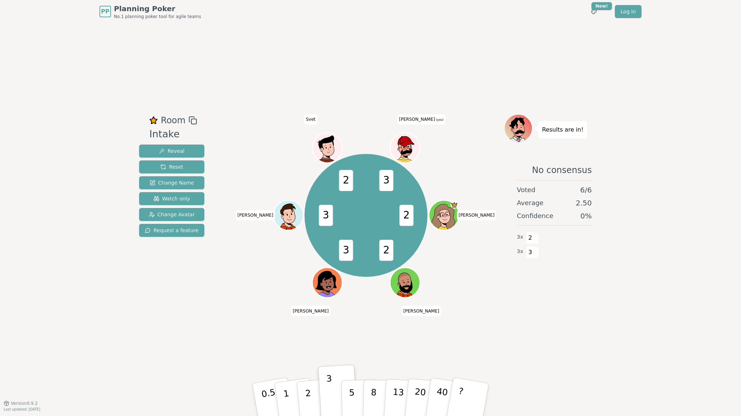 This screenshot has height=416, width=741. Describe the element at coordinates (105, 12) in the screenshot. I see `span: PP` at that location.